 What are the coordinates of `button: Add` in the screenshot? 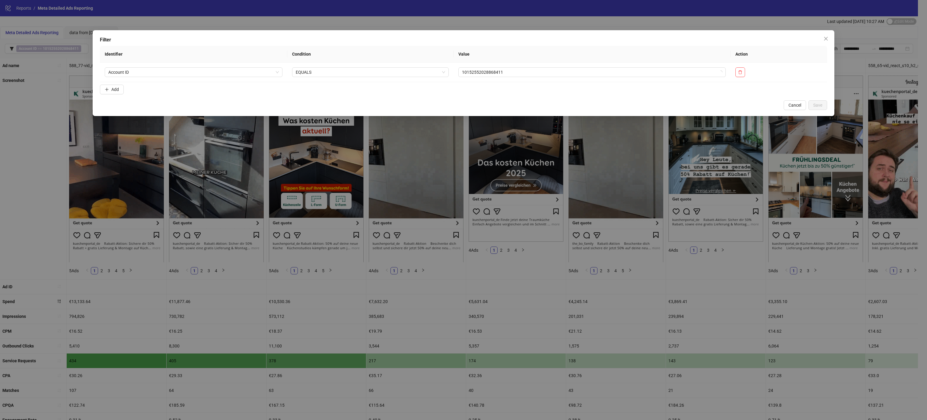 It's located at (112, 89).